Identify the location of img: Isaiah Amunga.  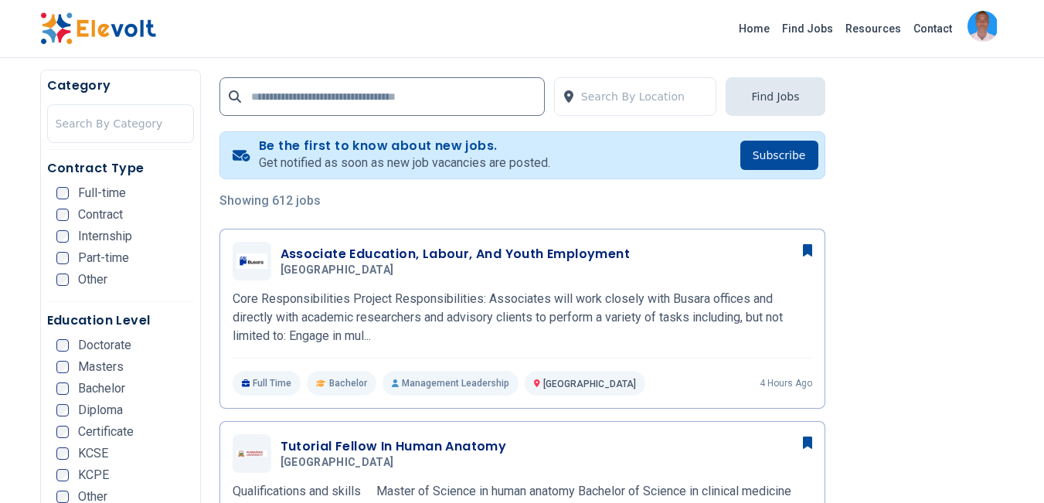
(982, 26).